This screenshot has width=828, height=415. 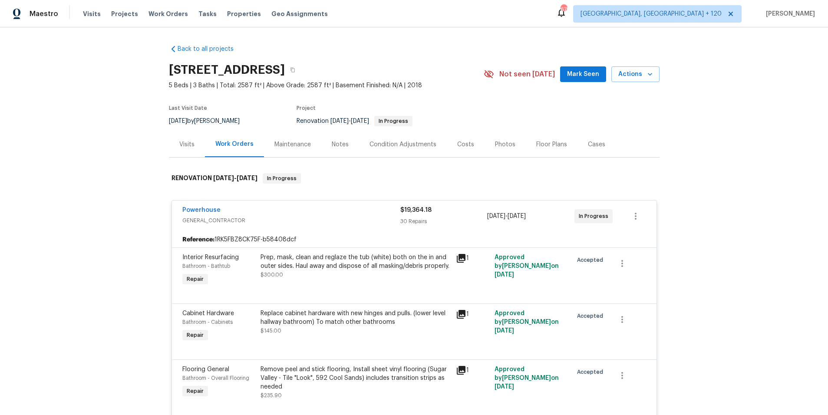 What do you see at coordinates (188, 108) in the screenshot?
I see `span: Last Visit Date` at bounding box center [188, 108].